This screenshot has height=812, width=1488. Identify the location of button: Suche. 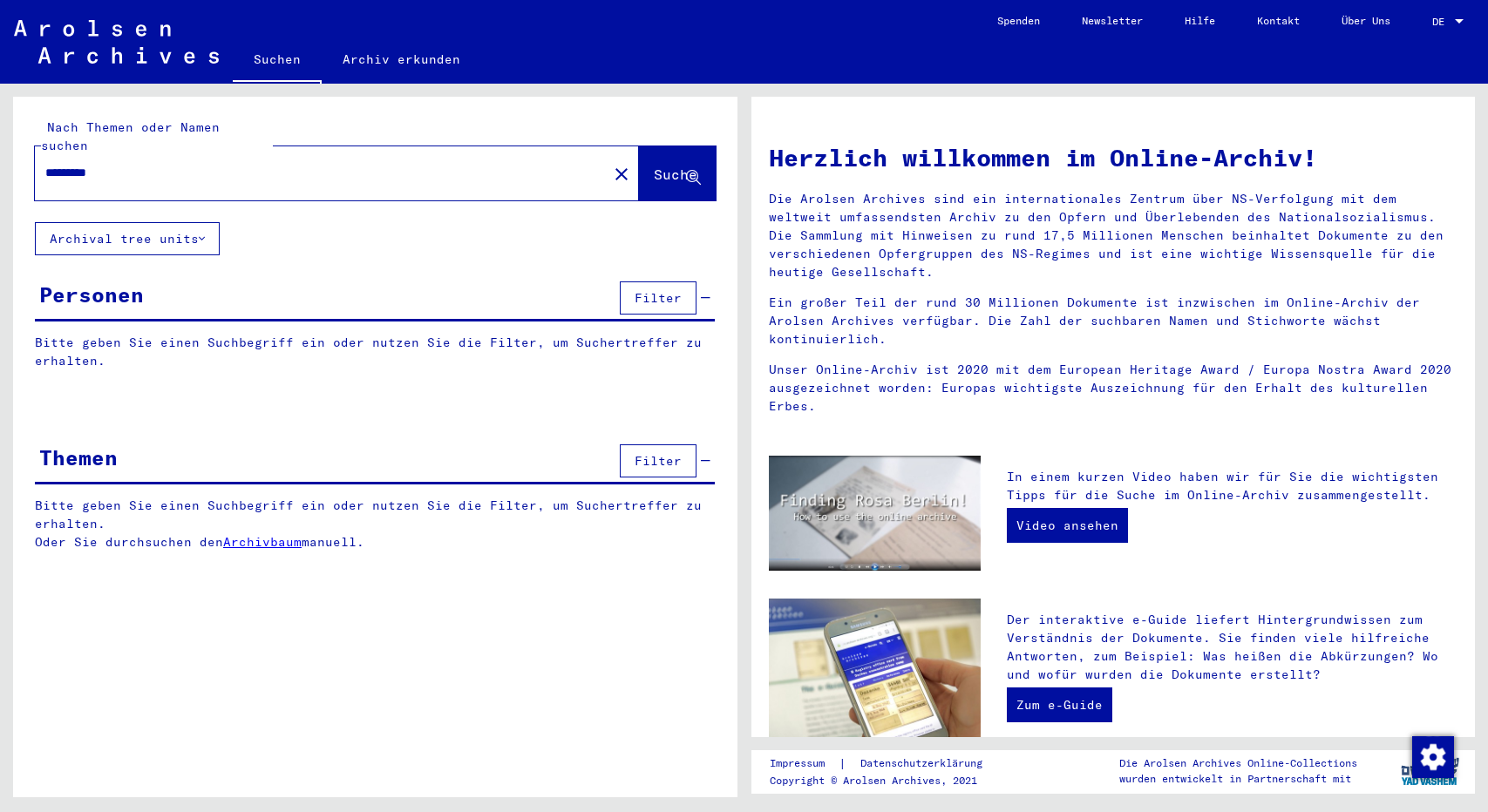
(678, 173).